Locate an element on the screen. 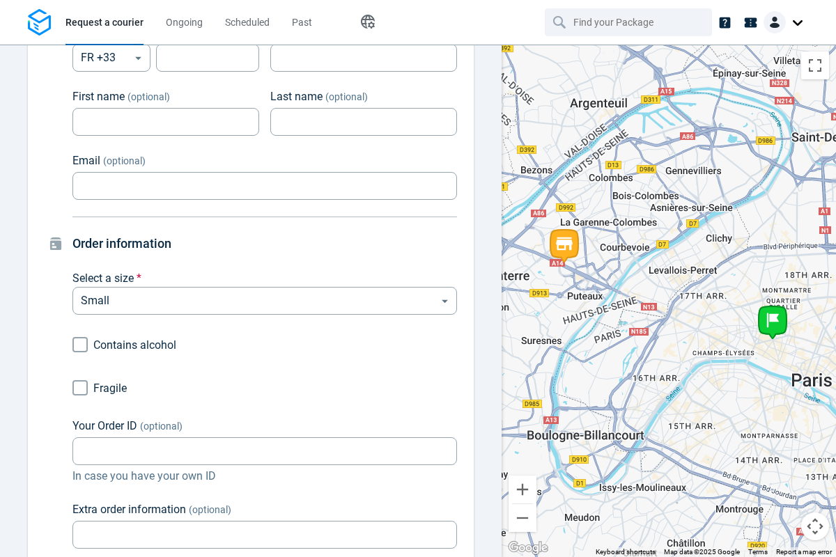 This screenshot has height=557, width=836. span: Select a size is located at coordinates (103, 278).